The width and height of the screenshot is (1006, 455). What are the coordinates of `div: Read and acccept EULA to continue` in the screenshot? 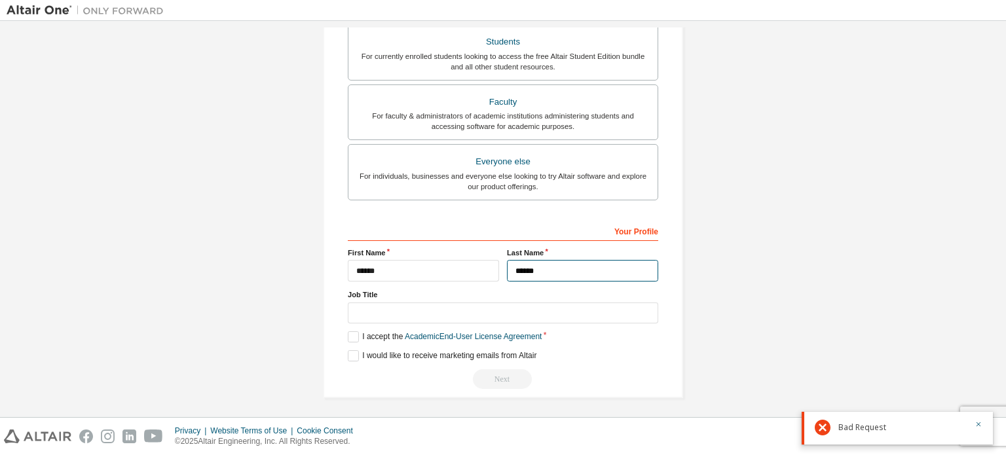 It's located at (503, 379).